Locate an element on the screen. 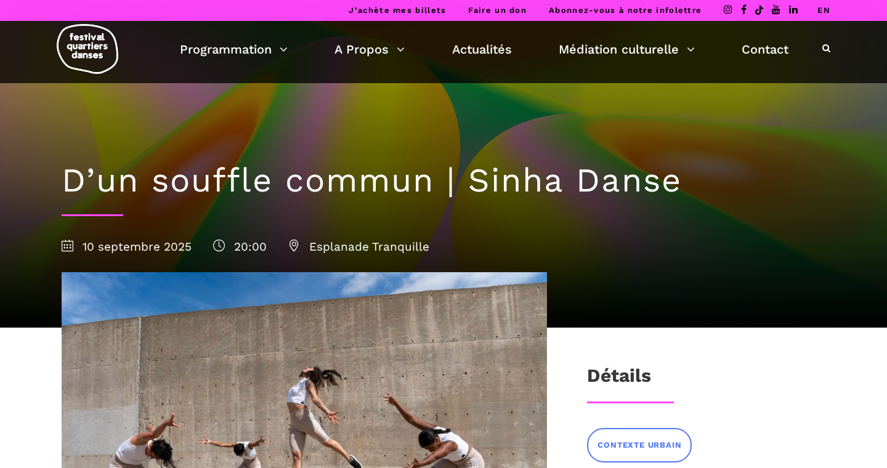 This screenshot has width=887, height=468. a: Médiation culturelle is located at coordinates (627, 49).